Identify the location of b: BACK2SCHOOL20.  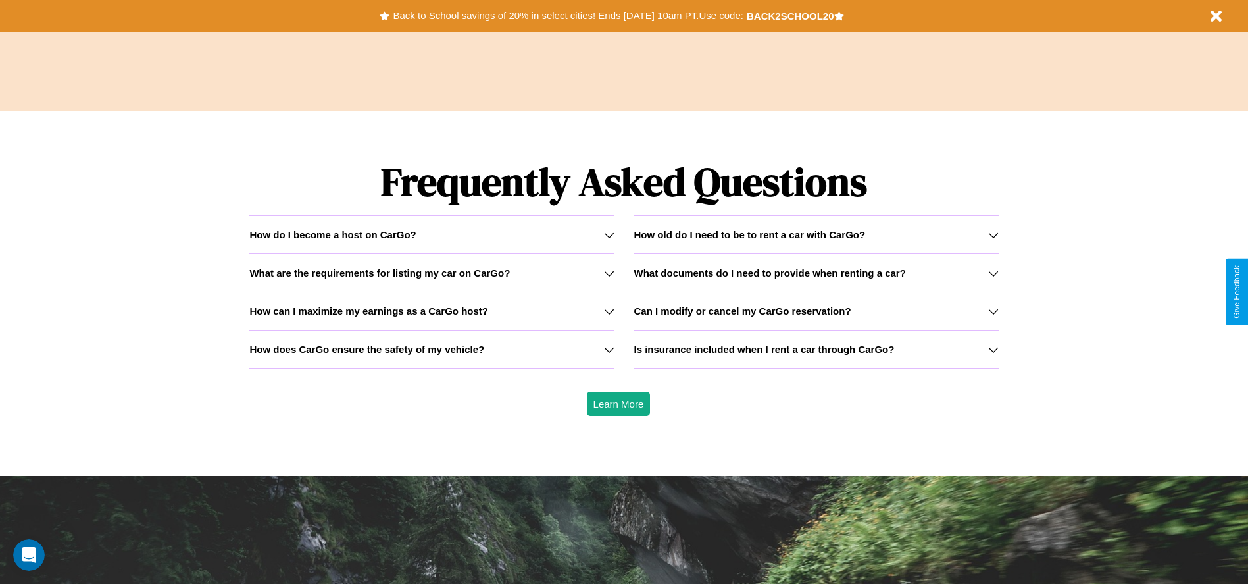
(790, 16).